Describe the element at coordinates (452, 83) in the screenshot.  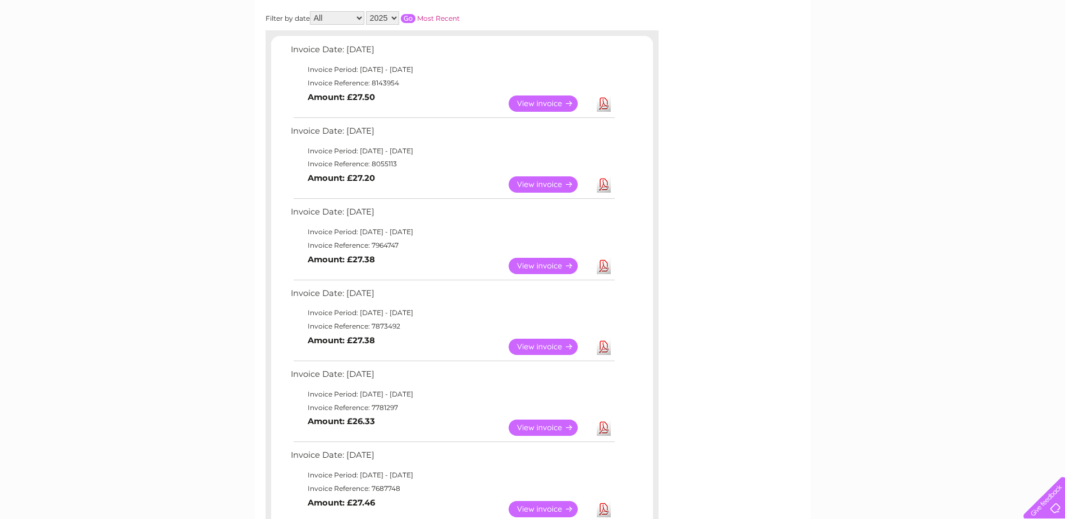
I see `td: Invoice Reference: 8143954` at that location.